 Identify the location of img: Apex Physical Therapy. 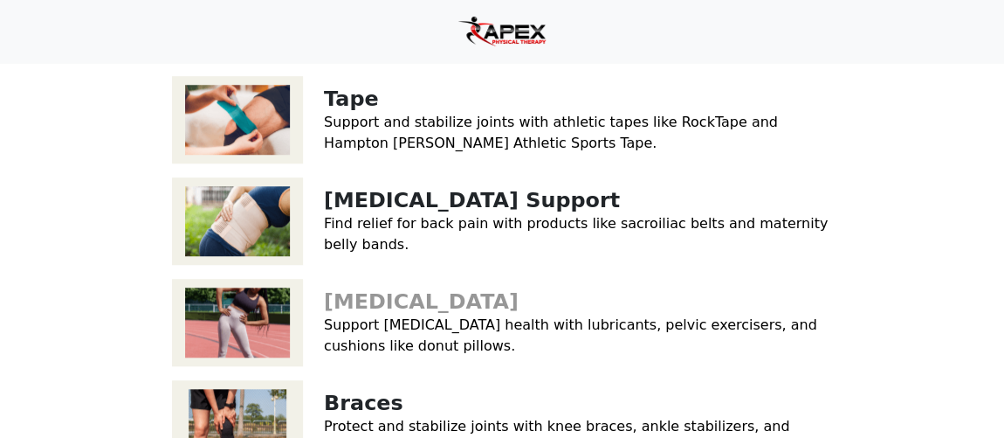
(502, 31).